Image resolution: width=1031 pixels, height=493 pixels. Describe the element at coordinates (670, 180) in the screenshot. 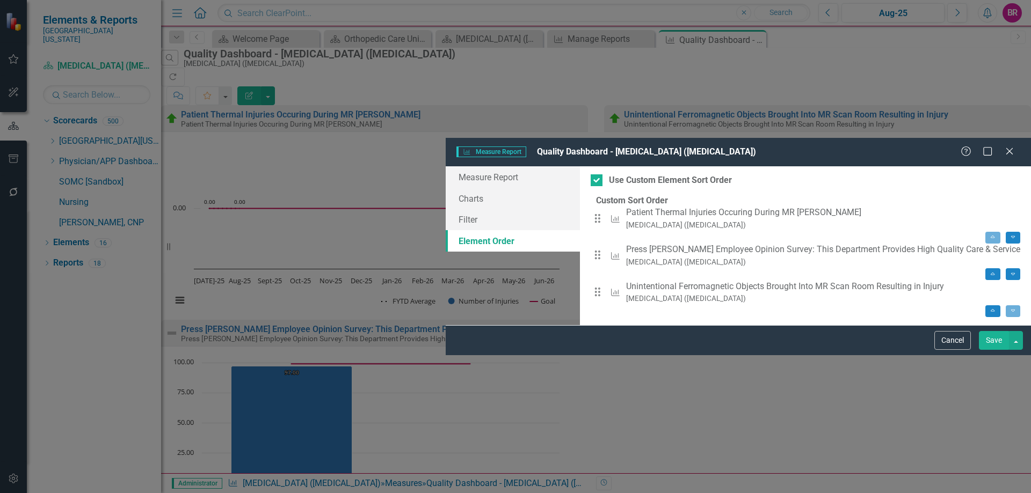

I see `div: Use Custom Element Sort Order` at that location.